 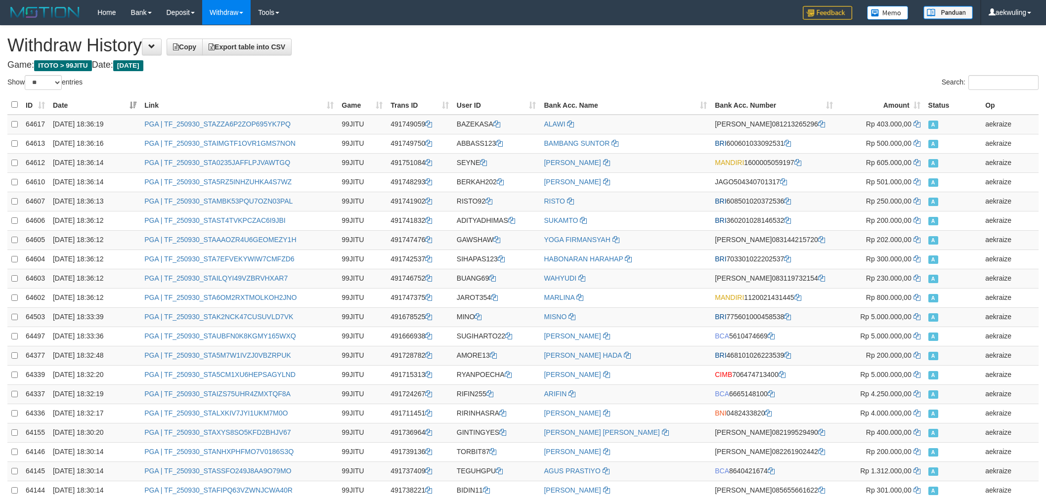 I want to click on a: PGA | TF_250930_STAIZS75UHR4ZMXTQF8A, so click(x=217, y=394).